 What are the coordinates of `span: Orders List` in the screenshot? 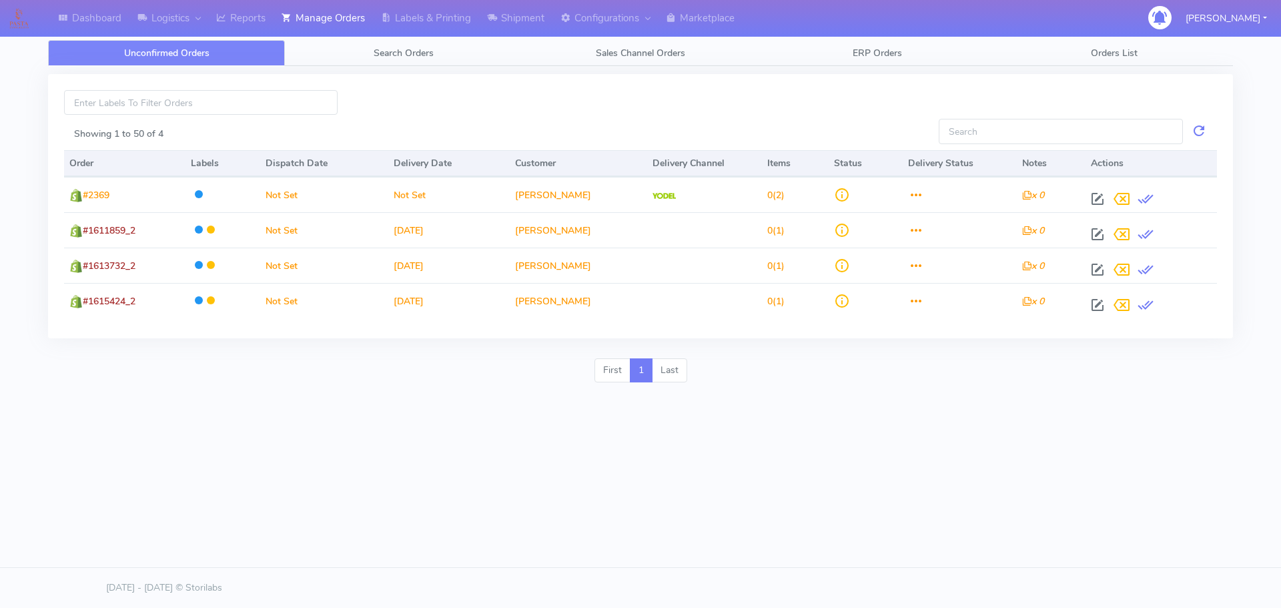 It's located at (1114, 53).